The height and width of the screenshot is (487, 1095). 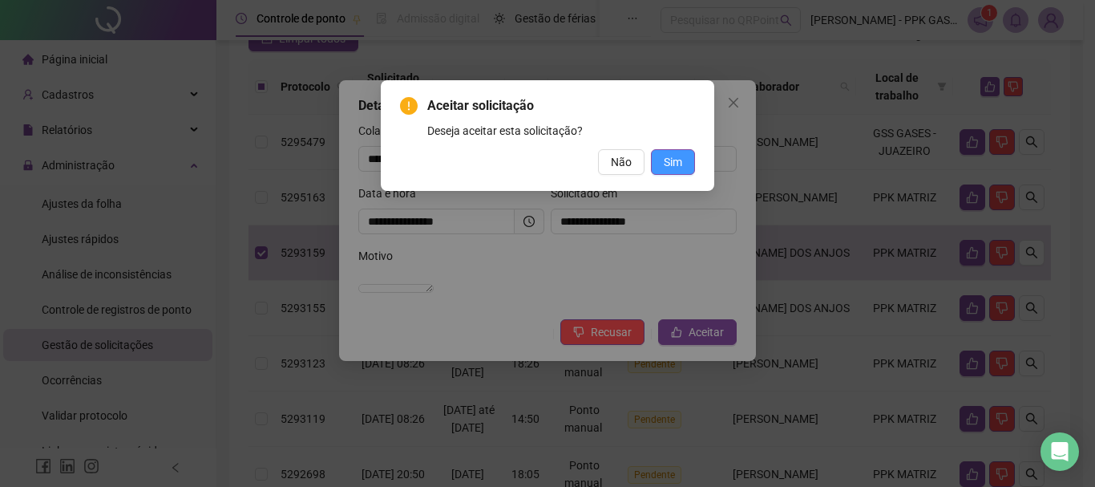 I want to click on span: Aceitar solicitação, so click(x=561, y=106).